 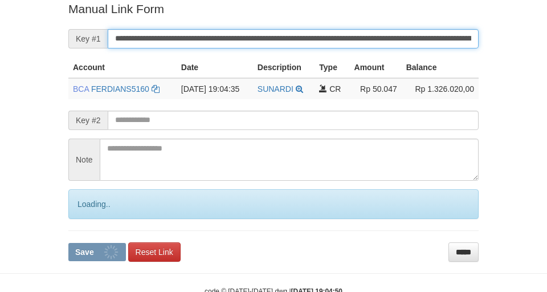 I want to click on th: Type, so click(x=332, y=67).